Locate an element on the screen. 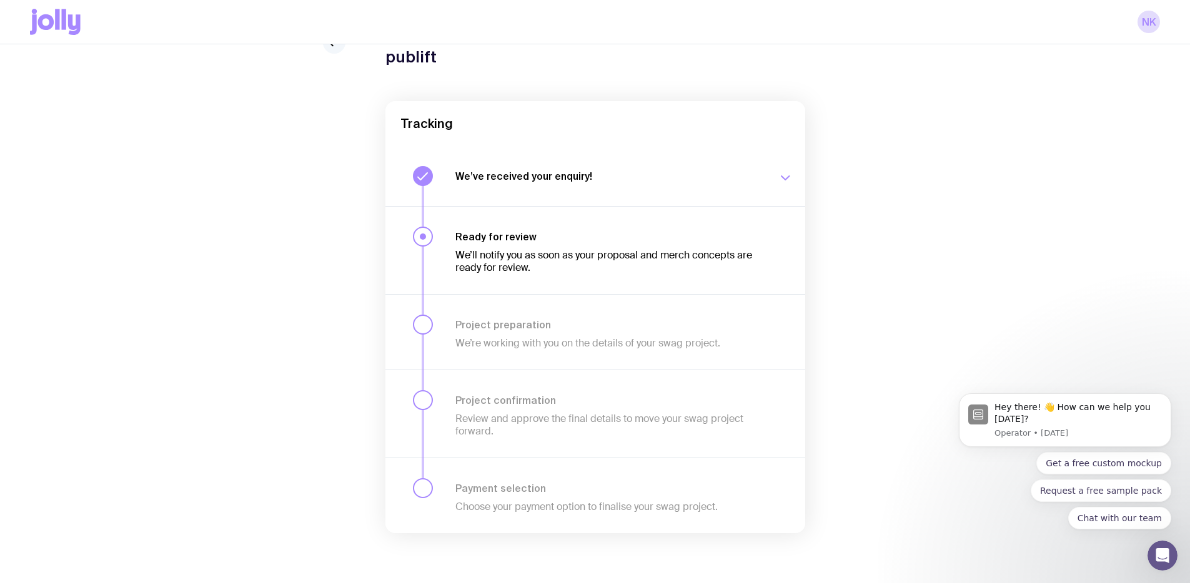 This screenshot has width=1190, height=583. p: Choose your payment option to finalise your swag project. is located at coordinates (609, 507).